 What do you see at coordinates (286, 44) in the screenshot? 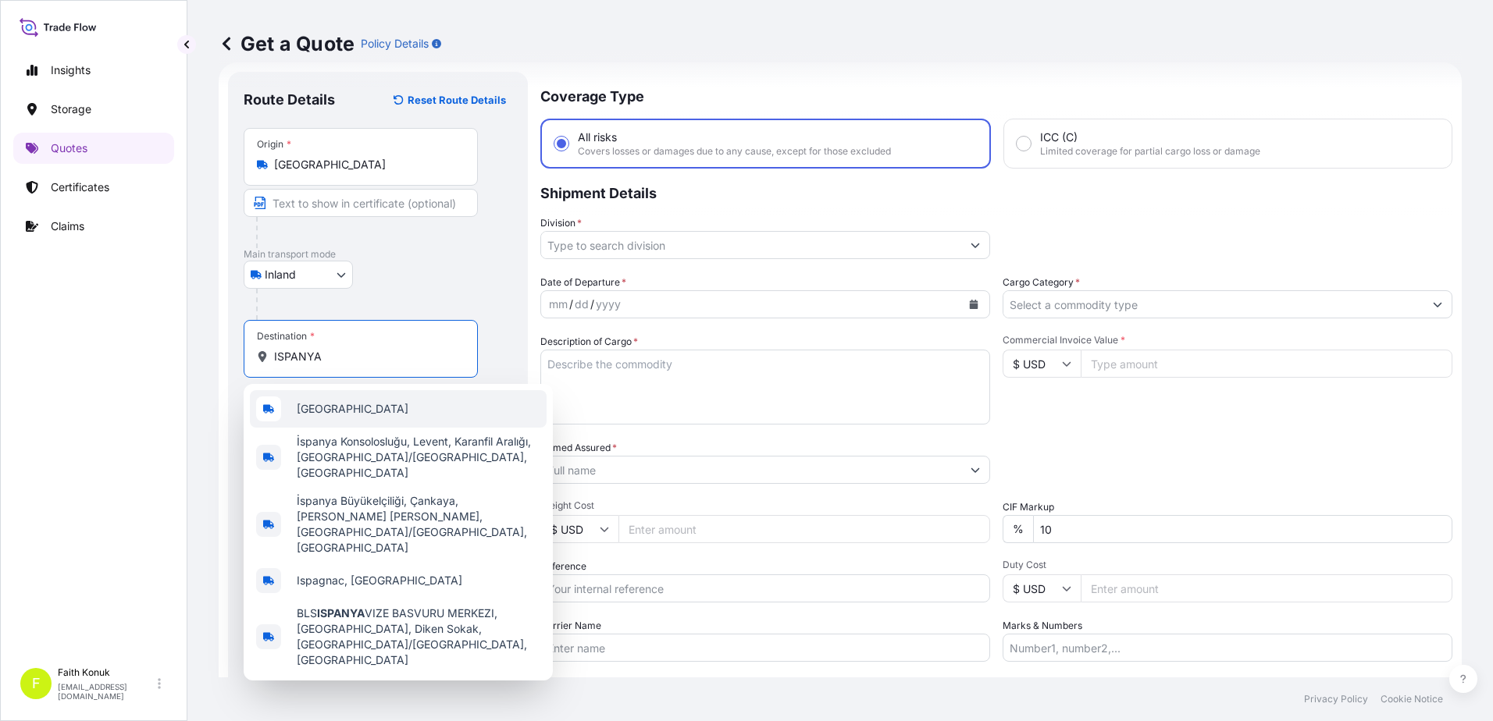
I see `p: Get a Quote` at bounding box center [286, 44].